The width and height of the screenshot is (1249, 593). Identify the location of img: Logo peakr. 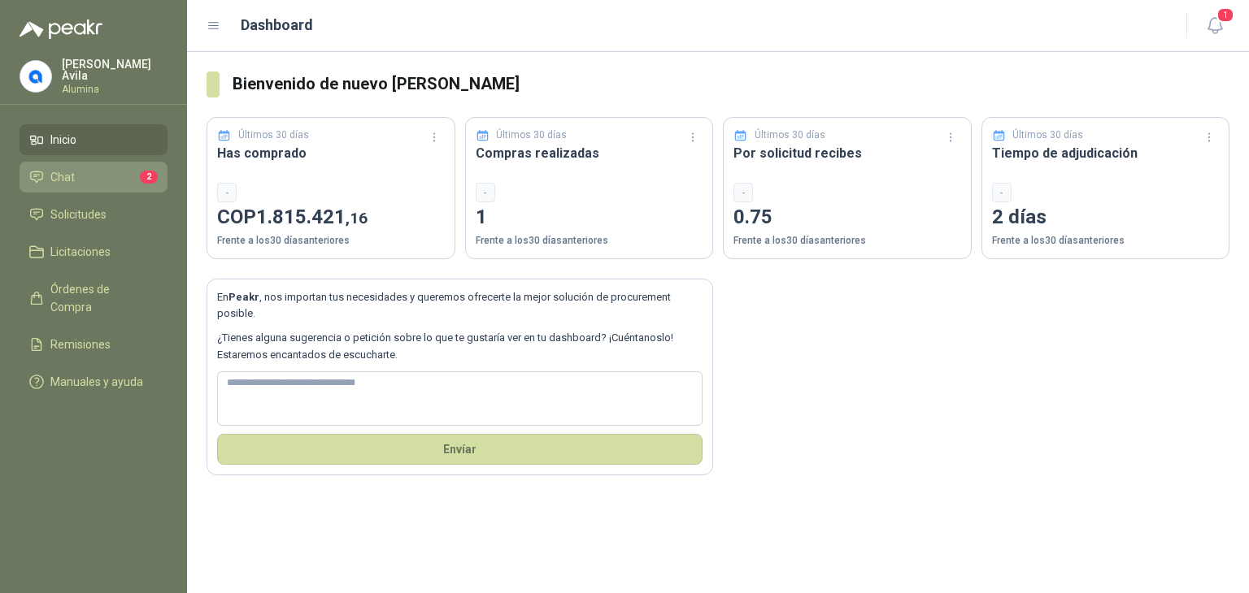
(61, 29).